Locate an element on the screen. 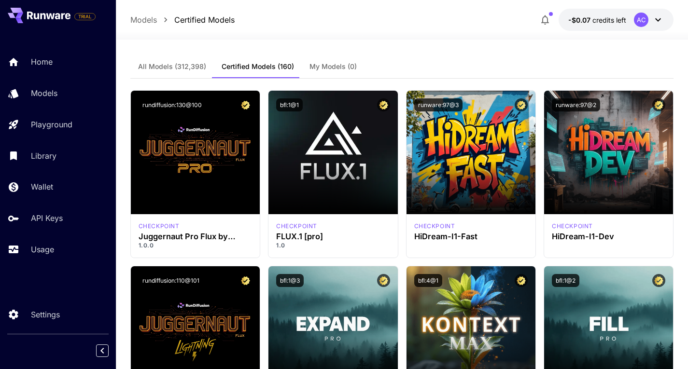 Image resolution: width=688 pixels, height=369 pixels. div: HiDream Fast is located at coordinates (435, 226).